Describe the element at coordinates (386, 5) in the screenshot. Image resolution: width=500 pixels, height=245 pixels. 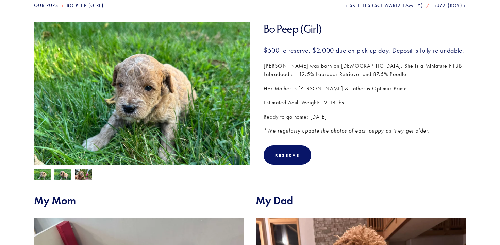
I see `span: Skittles (Schwartz Family)` at that location.